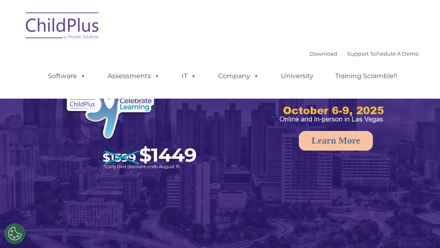 This screenshot has width=440, height=248. What do you see at coordinates (358, 54) in the screenshot?
I see `a: Support` at bounding box center [358, 54].